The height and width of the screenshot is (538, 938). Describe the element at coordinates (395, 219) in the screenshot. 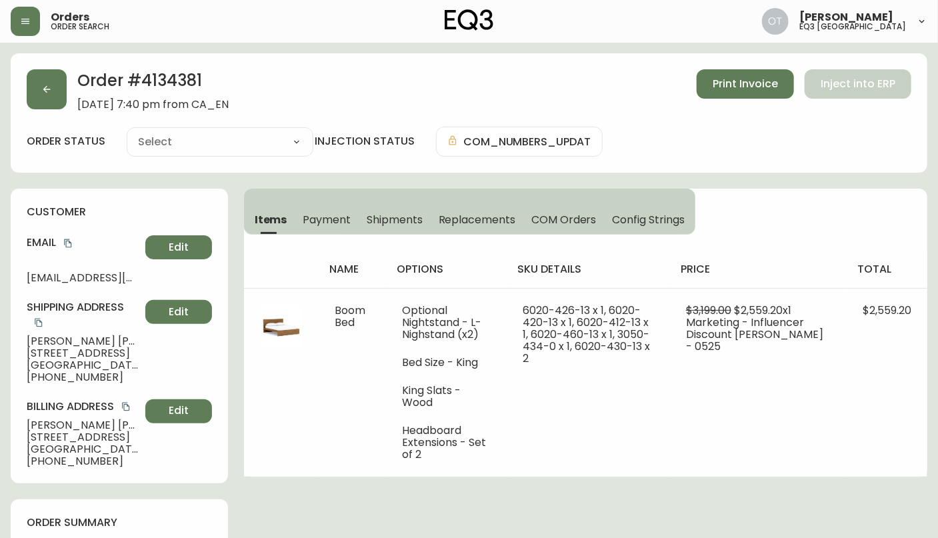

I see `span: Shipments` at that location.